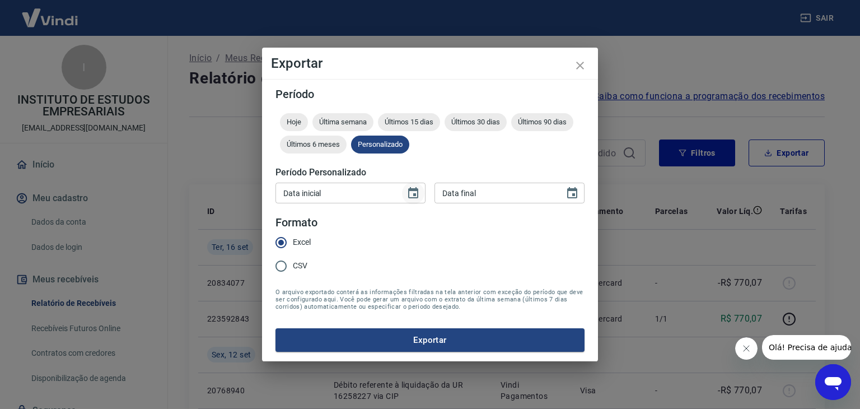 This screenshot has width=860, height=409. I want to click on div: Últimos 6 meses, so click(313, 144).